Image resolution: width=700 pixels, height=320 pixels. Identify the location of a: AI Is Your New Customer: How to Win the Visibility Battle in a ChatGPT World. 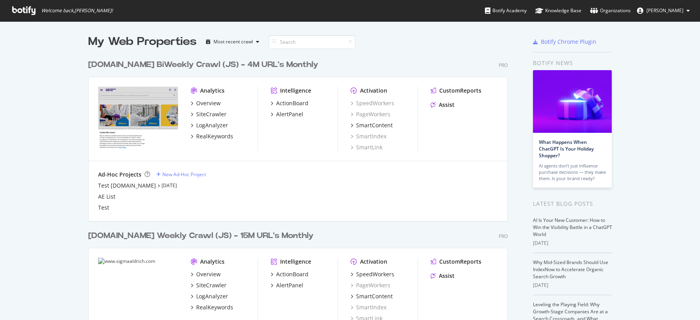
(572, 227).